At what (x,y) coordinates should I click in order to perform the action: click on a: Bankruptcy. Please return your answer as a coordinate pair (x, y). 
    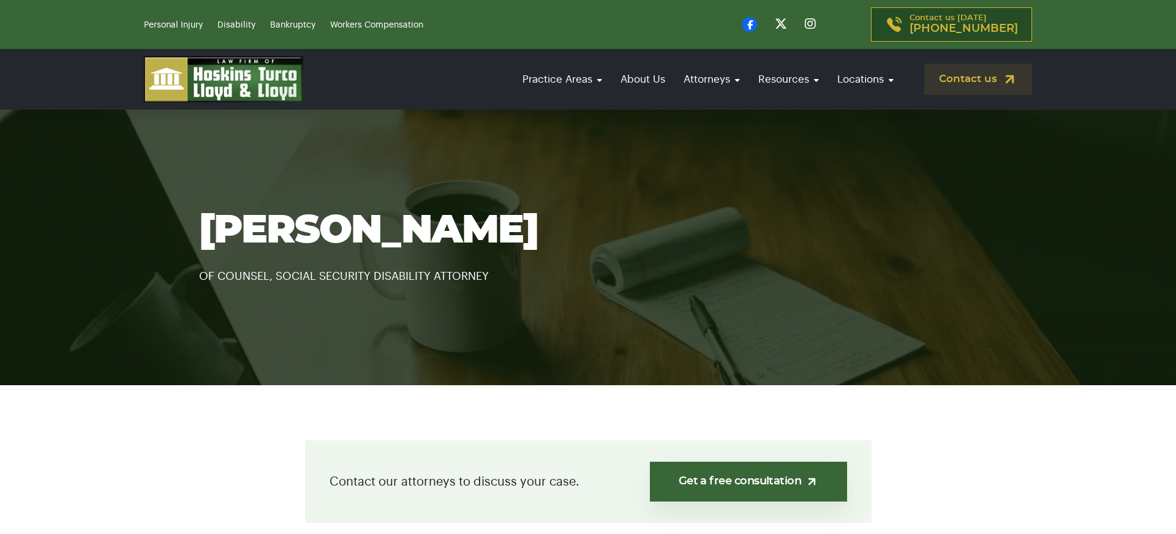
    Looking at the image, I should click on (293, 25).